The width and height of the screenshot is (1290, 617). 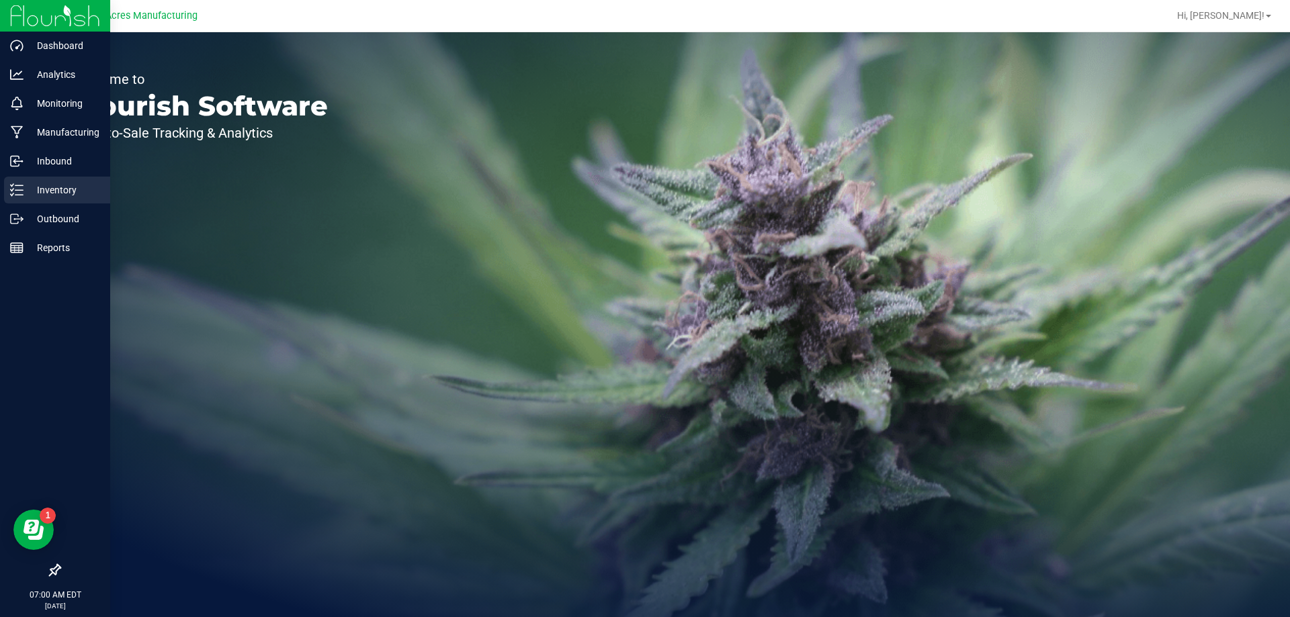 I want to click on span: Green Acres Manufacturing, so click(x=137, y=15).